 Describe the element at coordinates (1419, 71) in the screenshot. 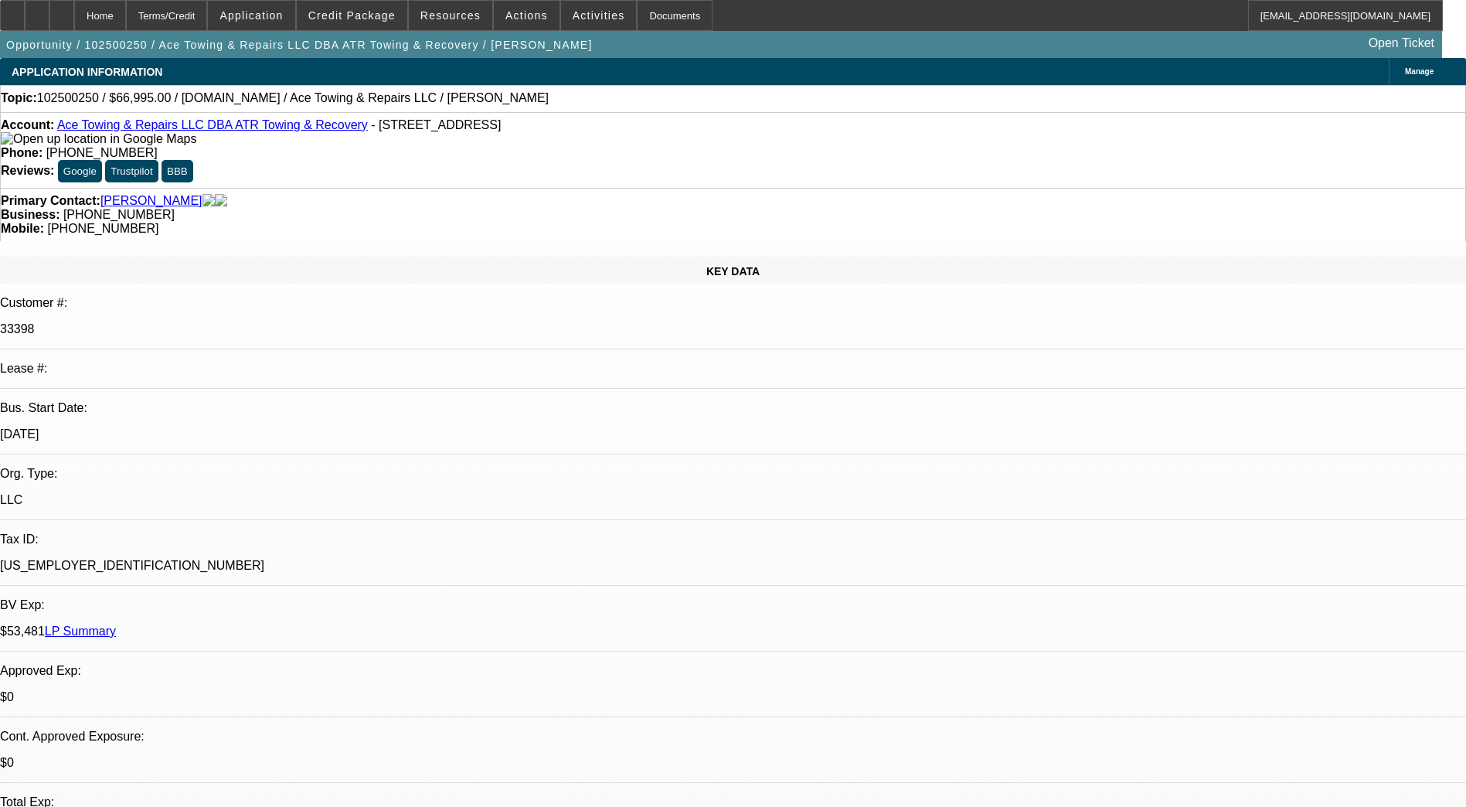

I see `span: Manage` at that location.